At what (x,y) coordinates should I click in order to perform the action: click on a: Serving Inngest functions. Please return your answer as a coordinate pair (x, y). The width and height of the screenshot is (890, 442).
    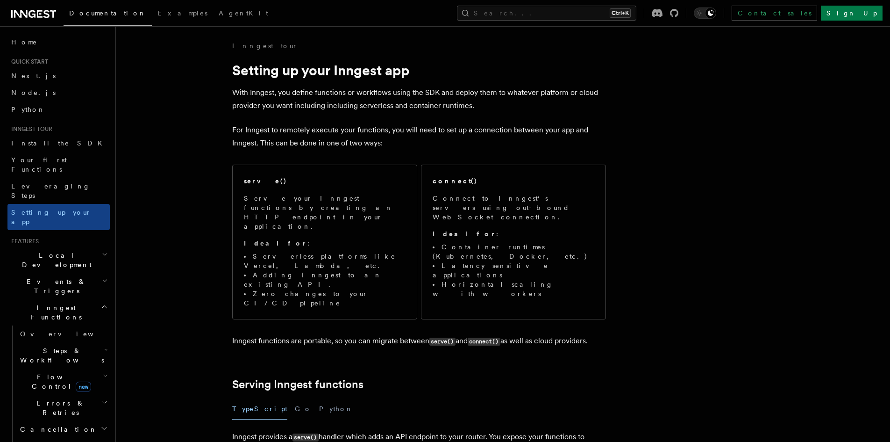
    Looking at the image, I should click on (298, 384).